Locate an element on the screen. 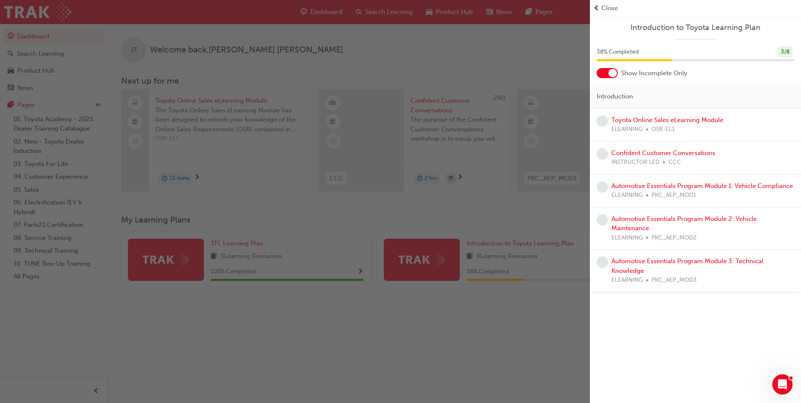 The width and height of the screenshot is (801, 403). span: Show Incomplete Only is located at coordinates (654, 73).